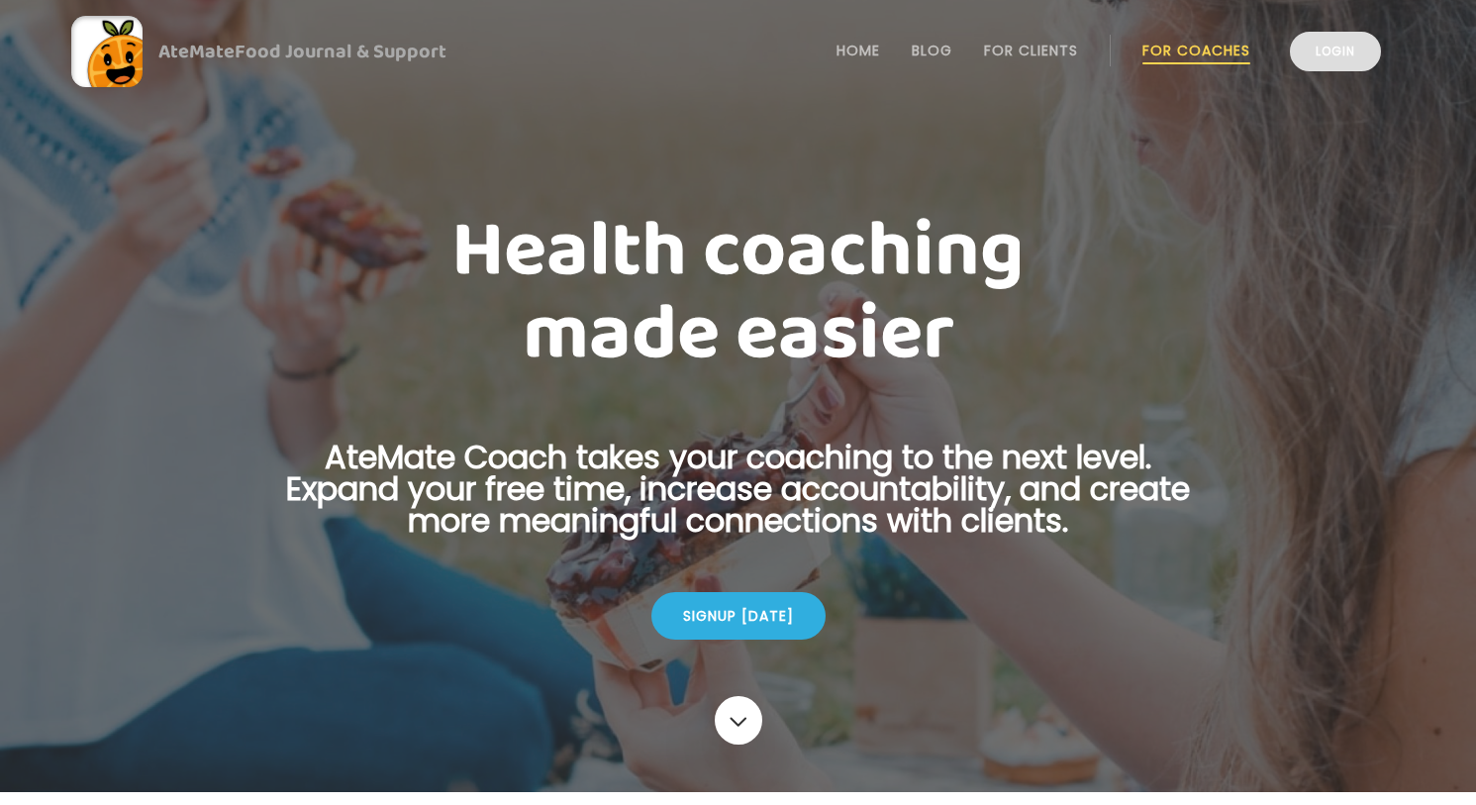 This screenshot has width=1476, height=805. What do you see at coordinates (1336, 51) in the screenshot?
I see `a: Login` at bounding box center [1336, 51].